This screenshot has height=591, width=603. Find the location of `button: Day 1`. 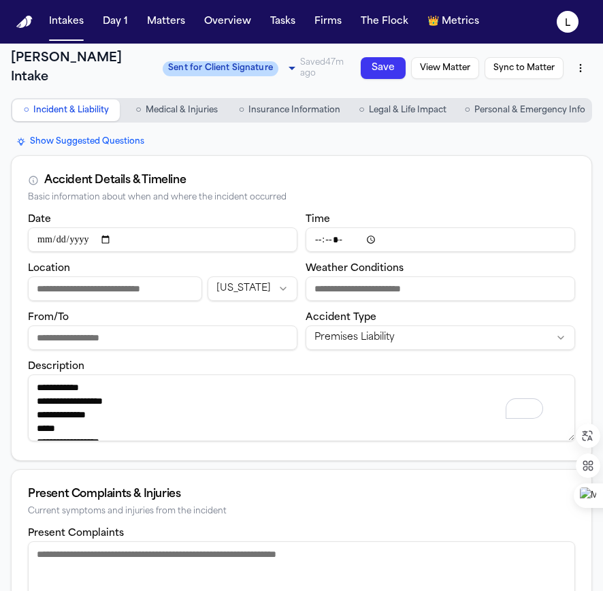

button: Day 1 is located at coordinates (115, 22).